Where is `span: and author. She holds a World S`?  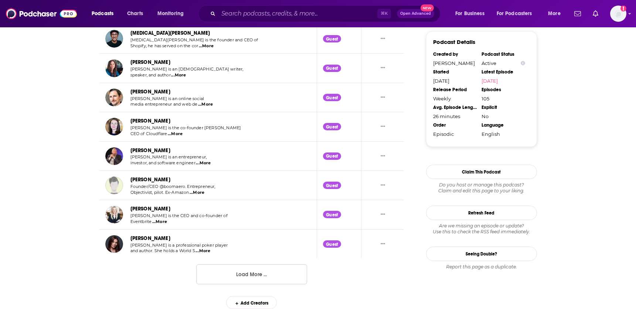
span: and author. She holds a World S is located at coordinates (163, 251).